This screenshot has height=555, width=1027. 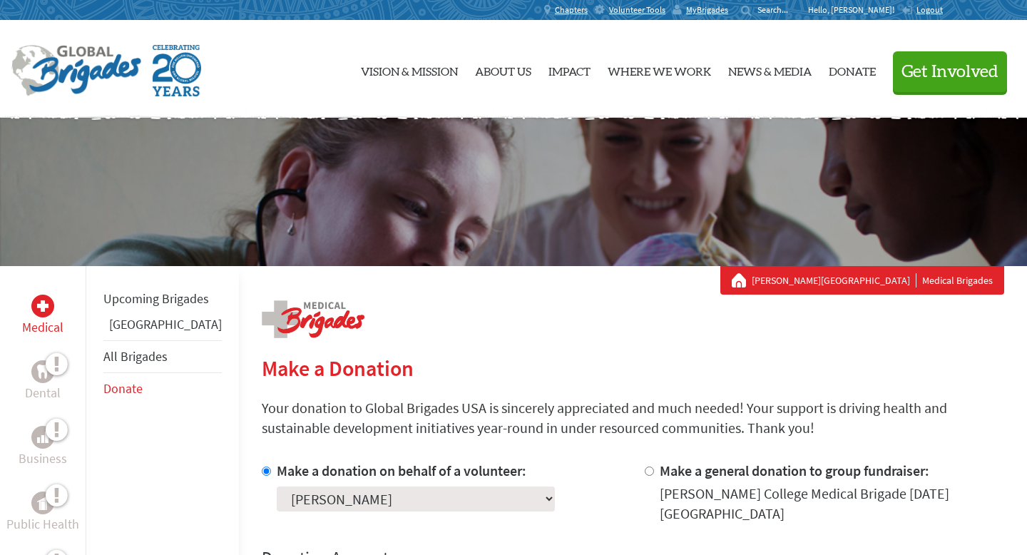 I want to click on div: Medical, so click(x=43, y=306).